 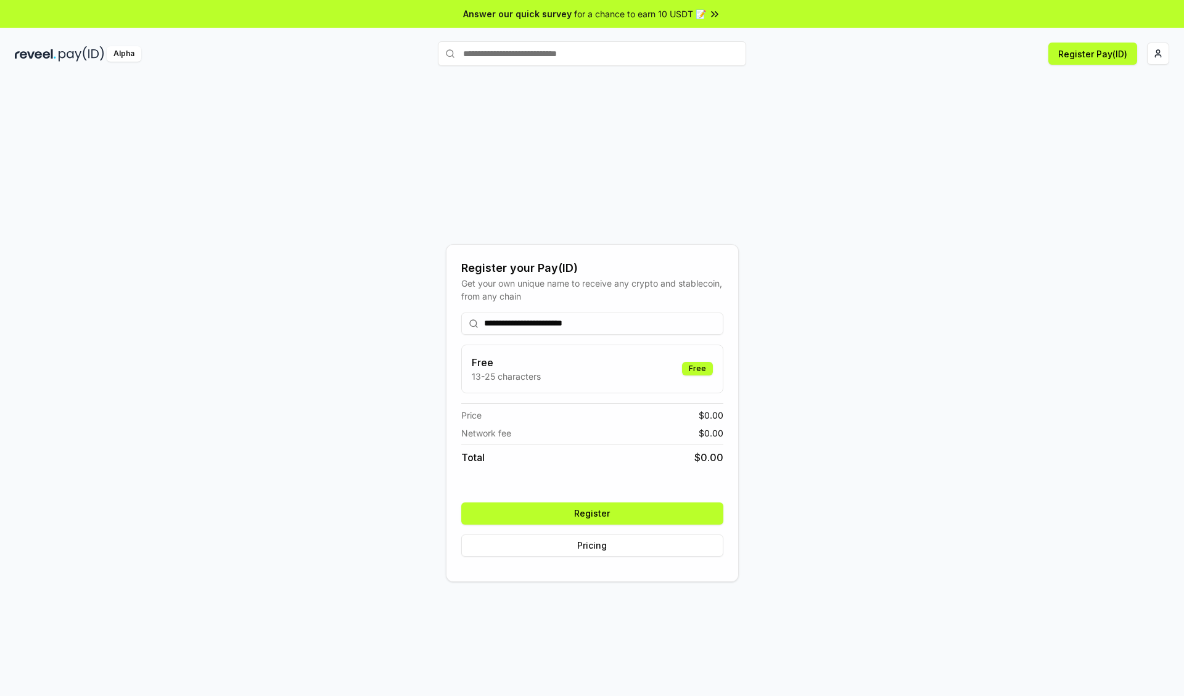 I want to click on span: Price, so click(x=471, y=415).